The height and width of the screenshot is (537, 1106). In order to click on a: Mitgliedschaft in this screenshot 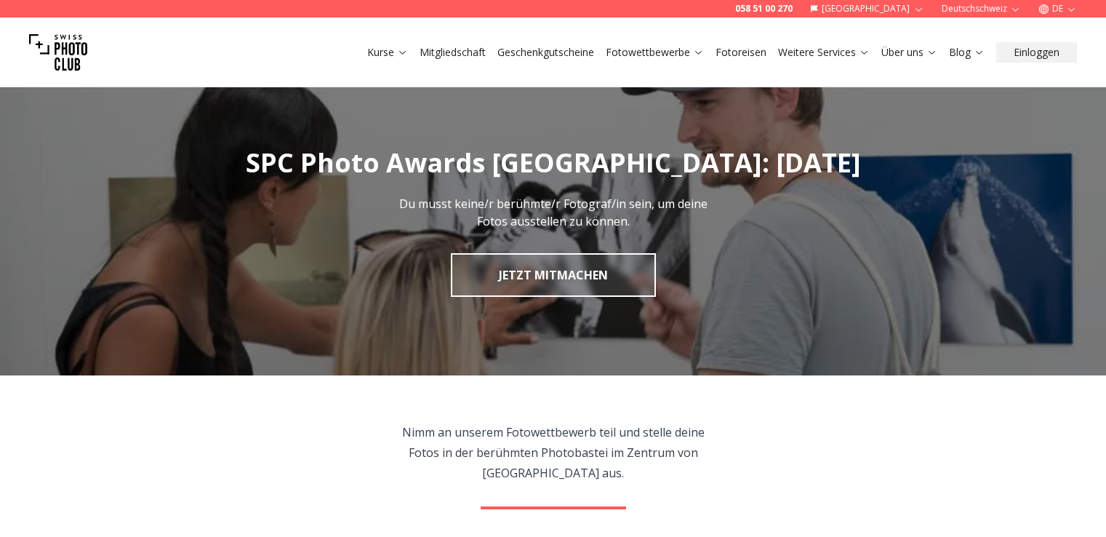, I will do `click(452, 52)`.